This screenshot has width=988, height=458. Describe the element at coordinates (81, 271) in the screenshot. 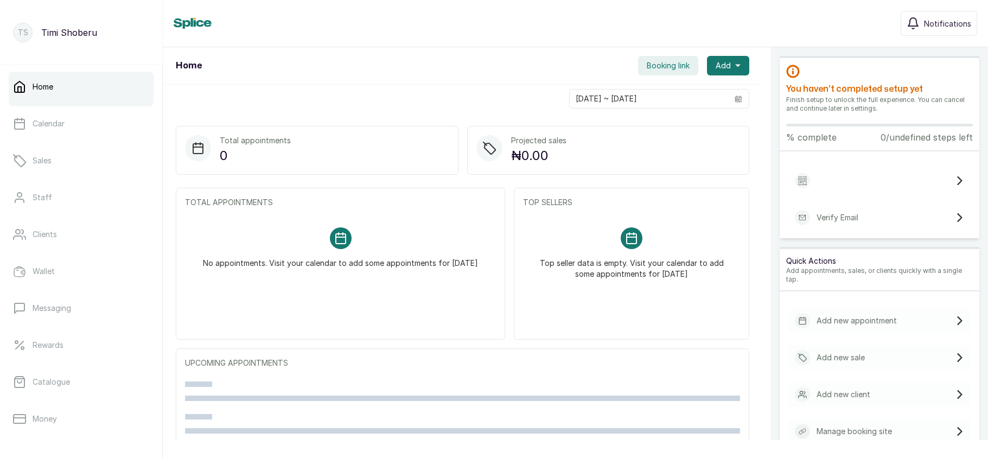

I see `a: Wallet` at that location.